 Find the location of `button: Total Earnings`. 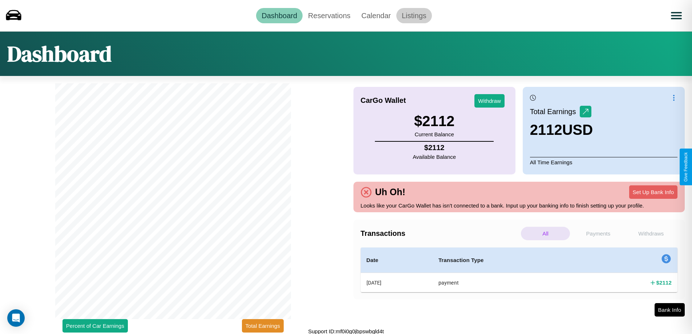

button: Total Earnings is located at coordinates (262, 325).